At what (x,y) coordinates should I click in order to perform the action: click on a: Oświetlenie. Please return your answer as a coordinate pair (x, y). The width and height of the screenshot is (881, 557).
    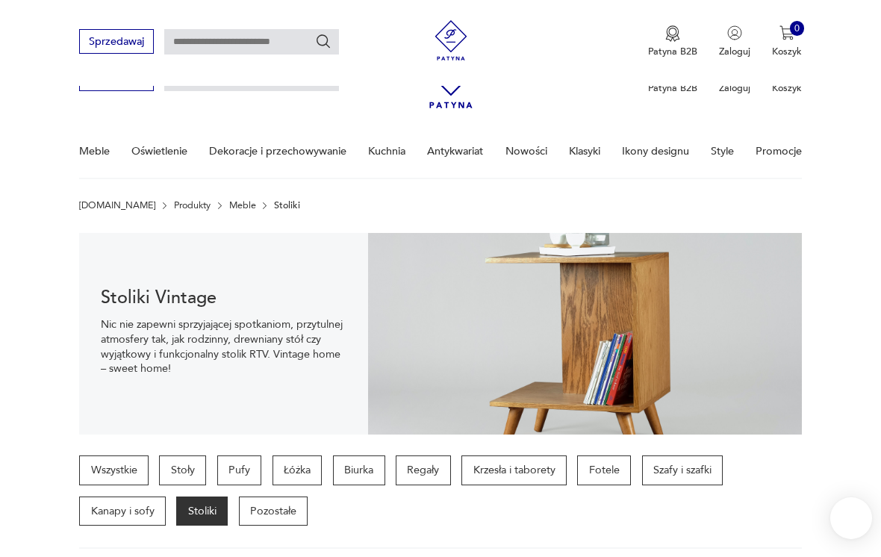
    Looking at the image, I should click on (159, 151).